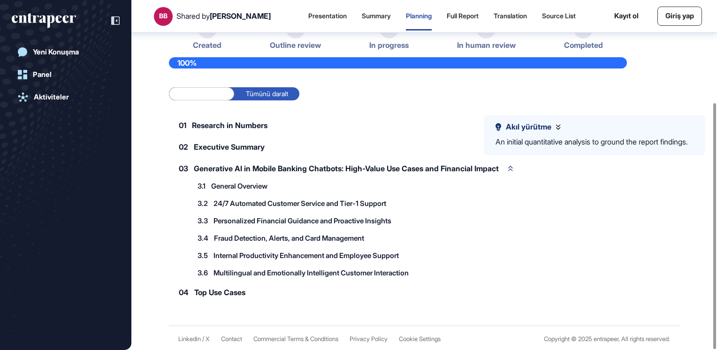 This screenshot has width=717, height=350. Describe the element at coordinates (207, 339) in the screenshot. I see `a: X` at that location.